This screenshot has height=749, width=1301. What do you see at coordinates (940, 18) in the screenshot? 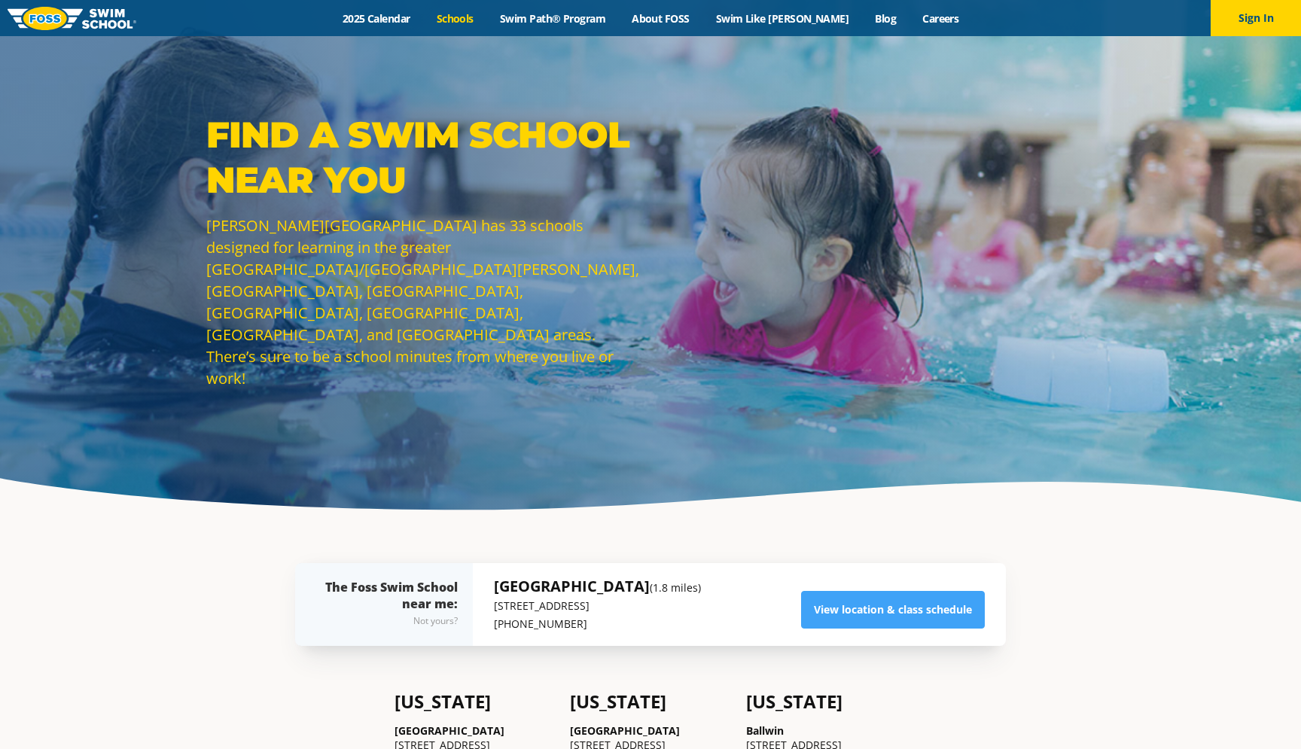
I see `a: Careers` at bounding box center [940, 18].